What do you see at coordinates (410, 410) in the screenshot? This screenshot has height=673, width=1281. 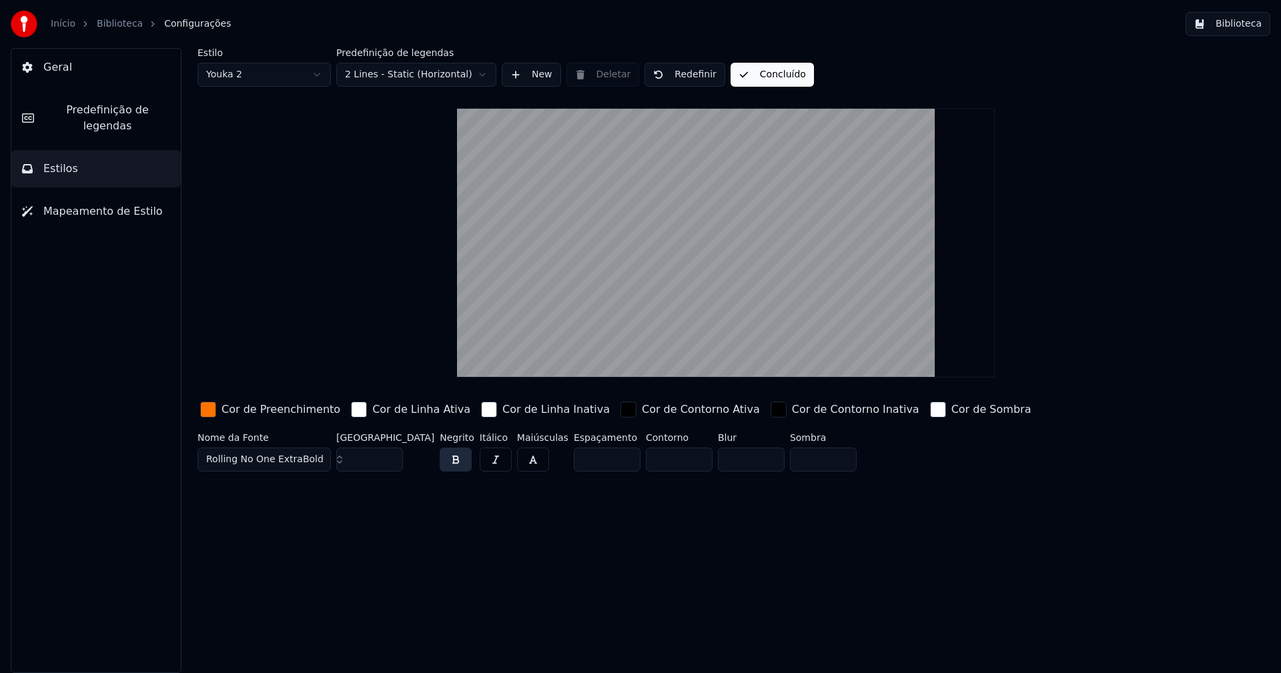 I see `button: Cor de Linha Ativa` at bounding box center [410, 410].